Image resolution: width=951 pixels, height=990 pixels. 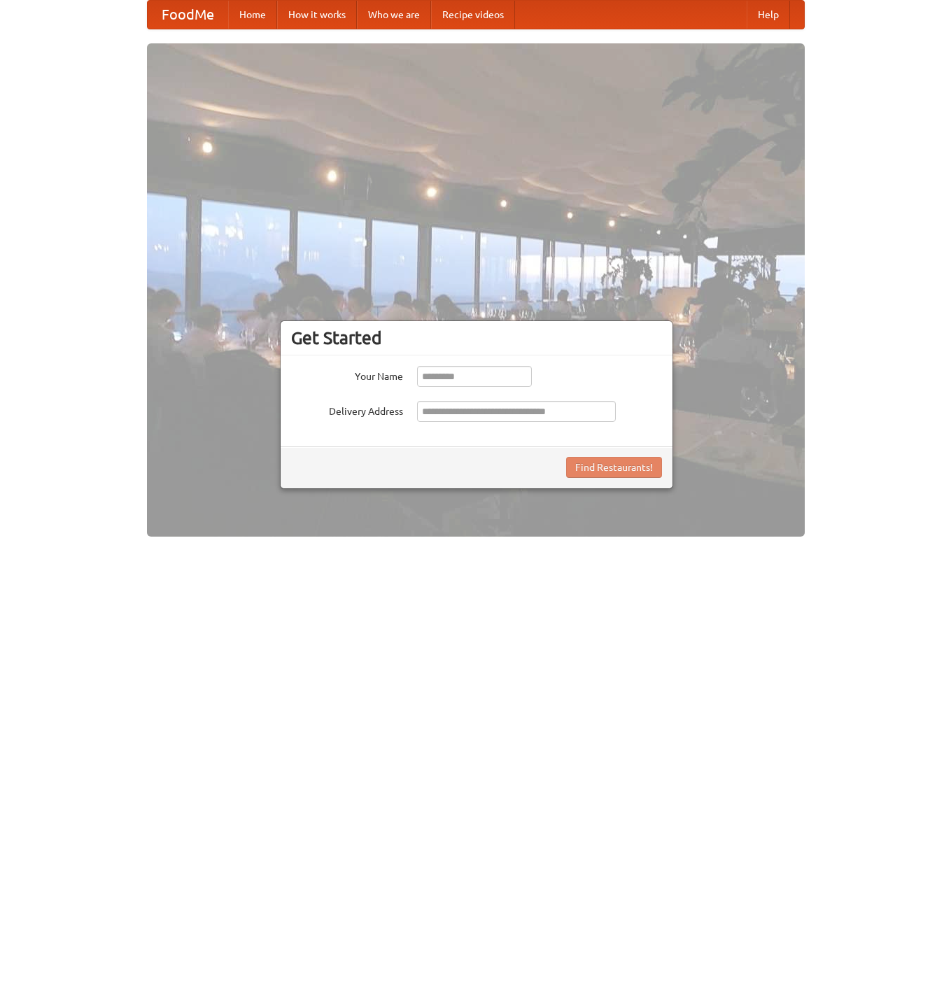 What do you see at coordinates (614, 468) in the screenshot?
I see `button: Find Restaurants!` at bounding box center [614, 468].